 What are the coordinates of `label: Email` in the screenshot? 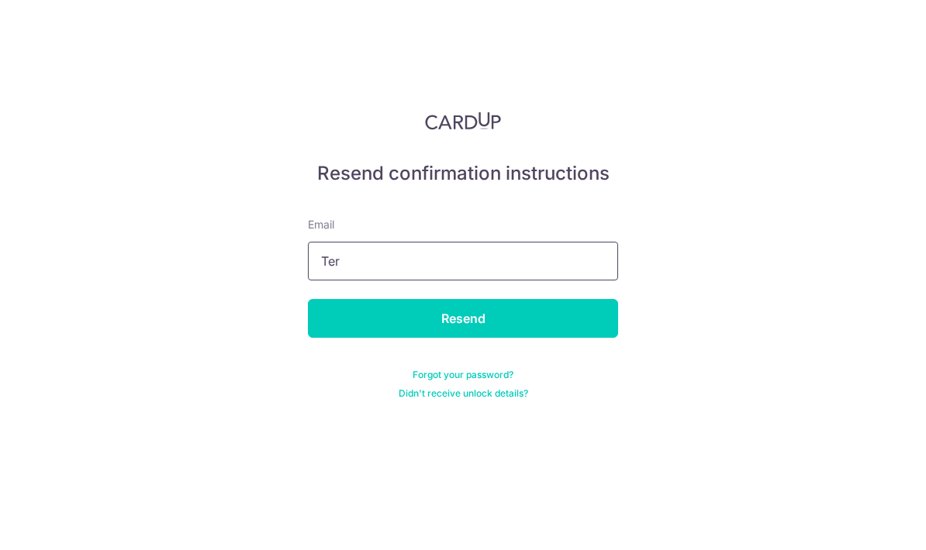 It's located at (321, 225).